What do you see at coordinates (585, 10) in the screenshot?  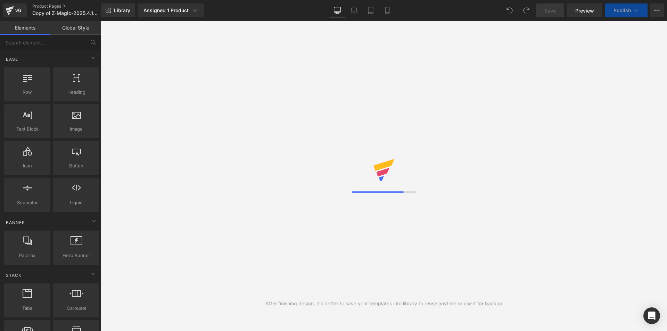 I see `a: Preview` at bounding box center [585, 10].